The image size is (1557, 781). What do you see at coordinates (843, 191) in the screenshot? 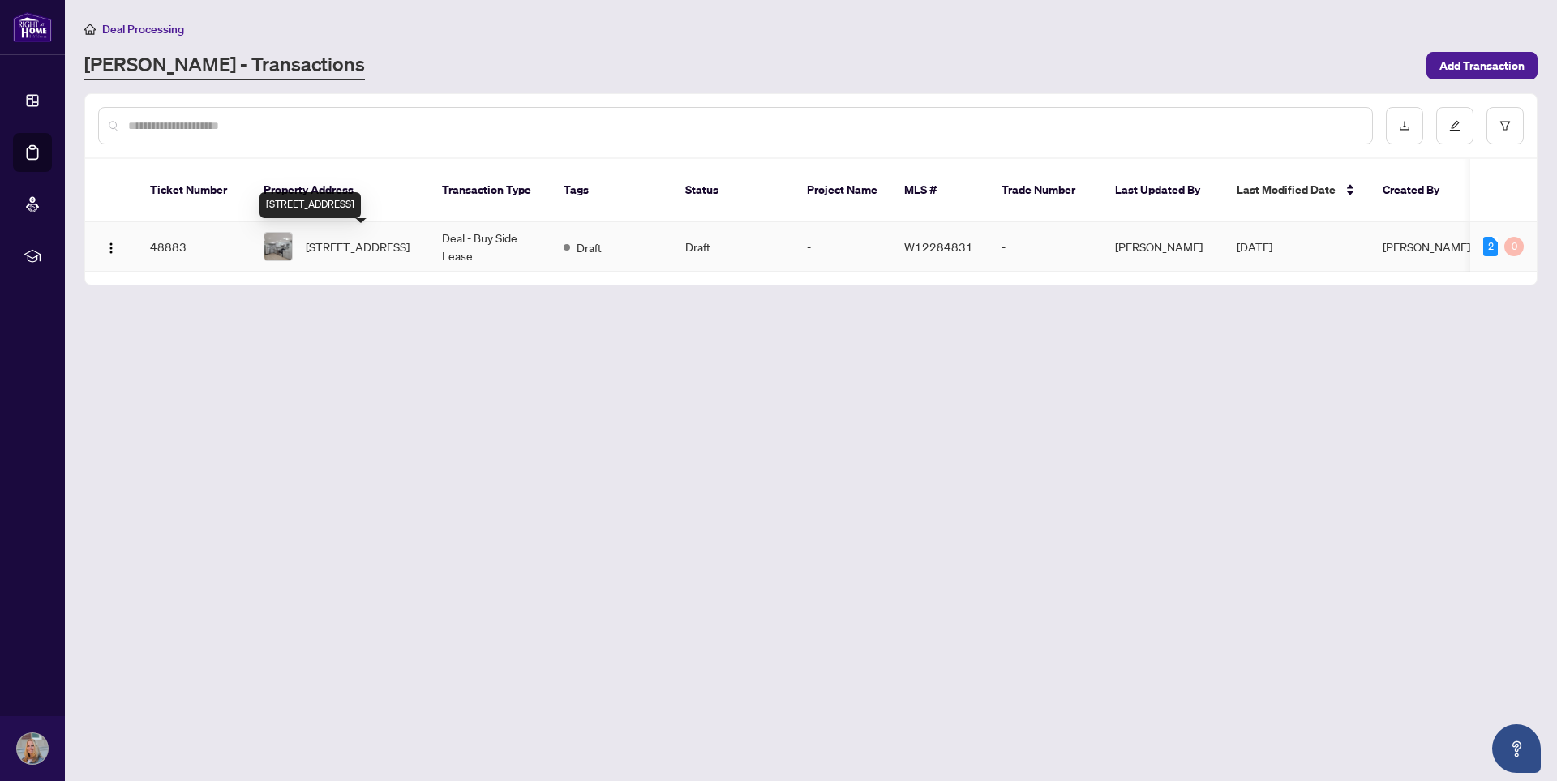
I see `th: Project Name` at bounding box center [843, 191].